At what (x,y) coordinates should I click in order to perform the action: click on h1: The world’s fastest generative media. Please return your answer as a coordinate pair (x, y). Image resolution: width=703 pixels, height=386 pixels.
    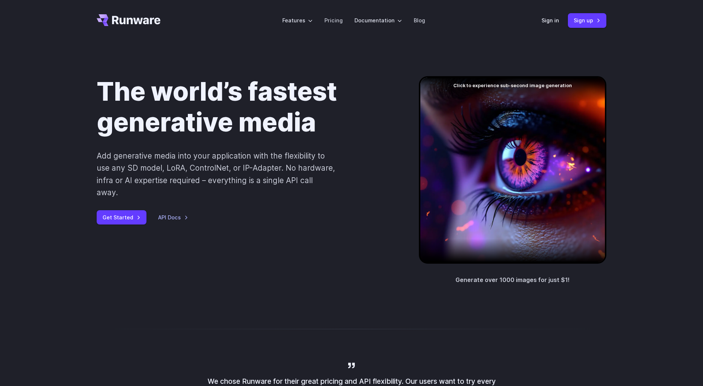
    Looking at the image, I should click on (246, 107).